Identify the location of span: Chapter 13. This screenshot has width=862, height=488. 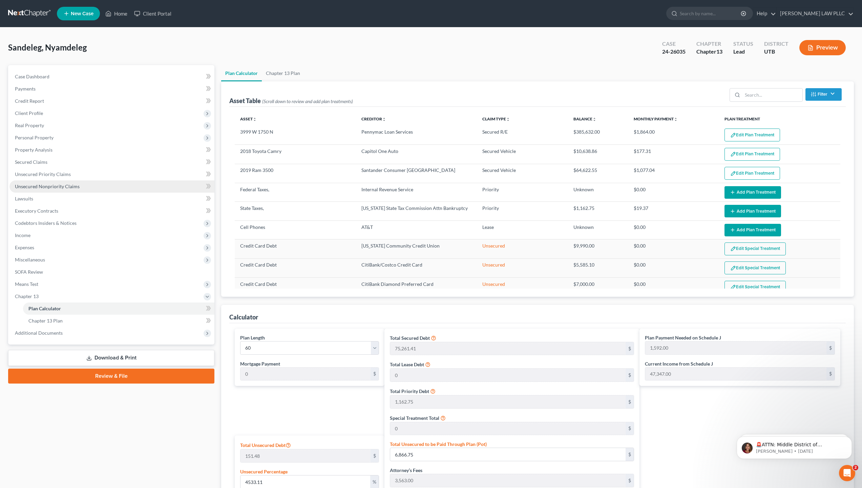
(27, 296).